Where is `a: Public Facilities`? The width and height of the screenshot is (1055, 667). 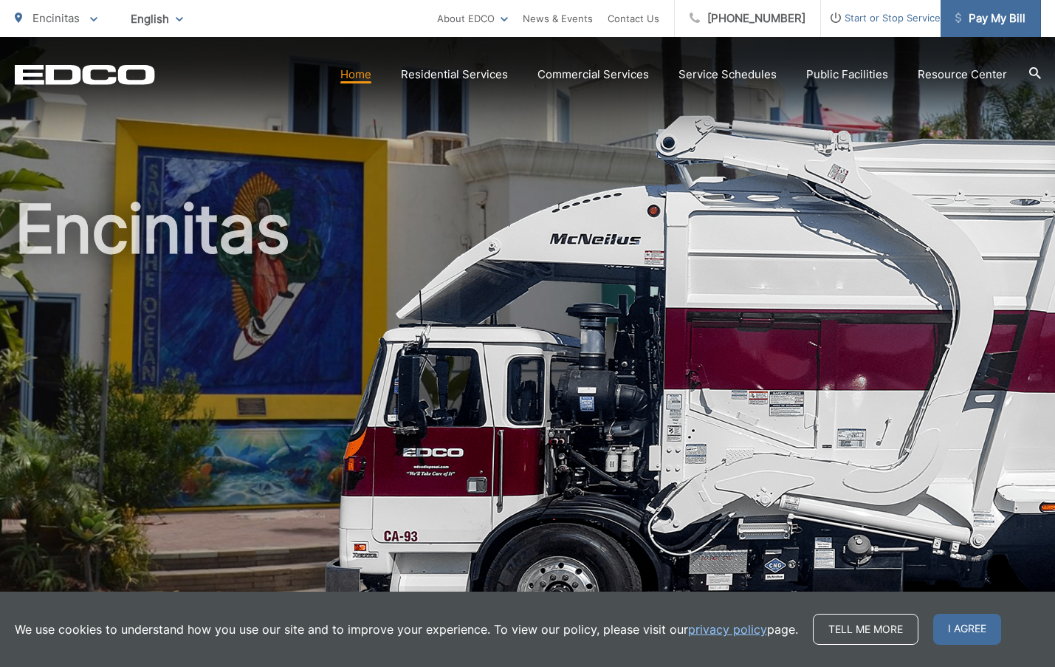 a: Public Facilities is located at coordinates (847, 75).